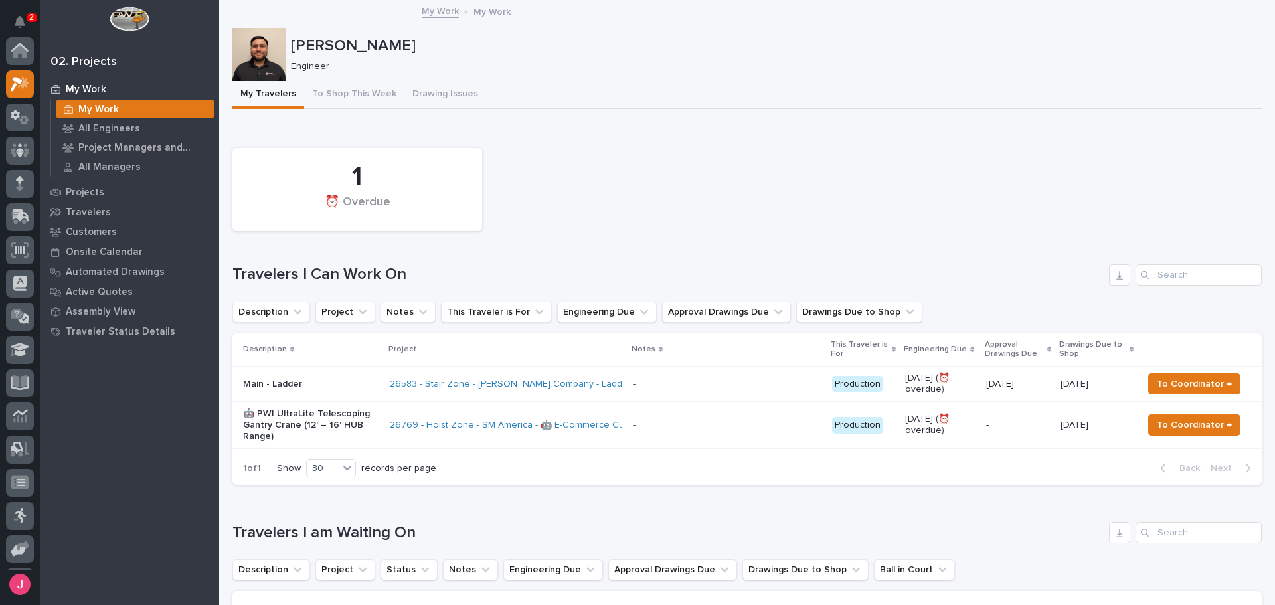 This screenshot has height=605, width=1275. I want to click on p: Customers, so click(91, 232).